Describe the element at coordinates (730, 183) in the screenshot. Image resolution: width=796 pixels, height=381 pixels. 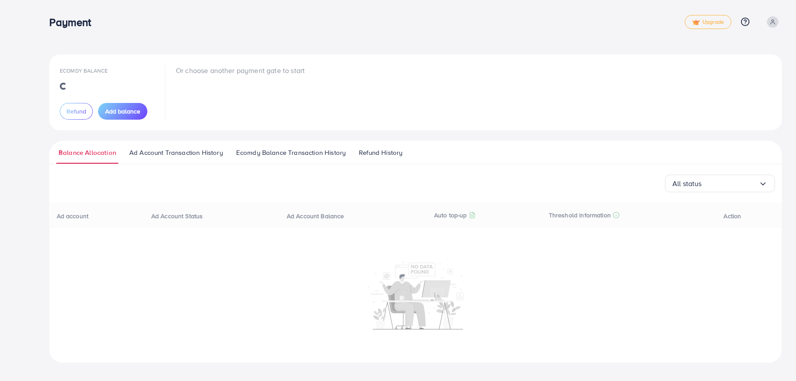
I see `input: Search for option` at that location.